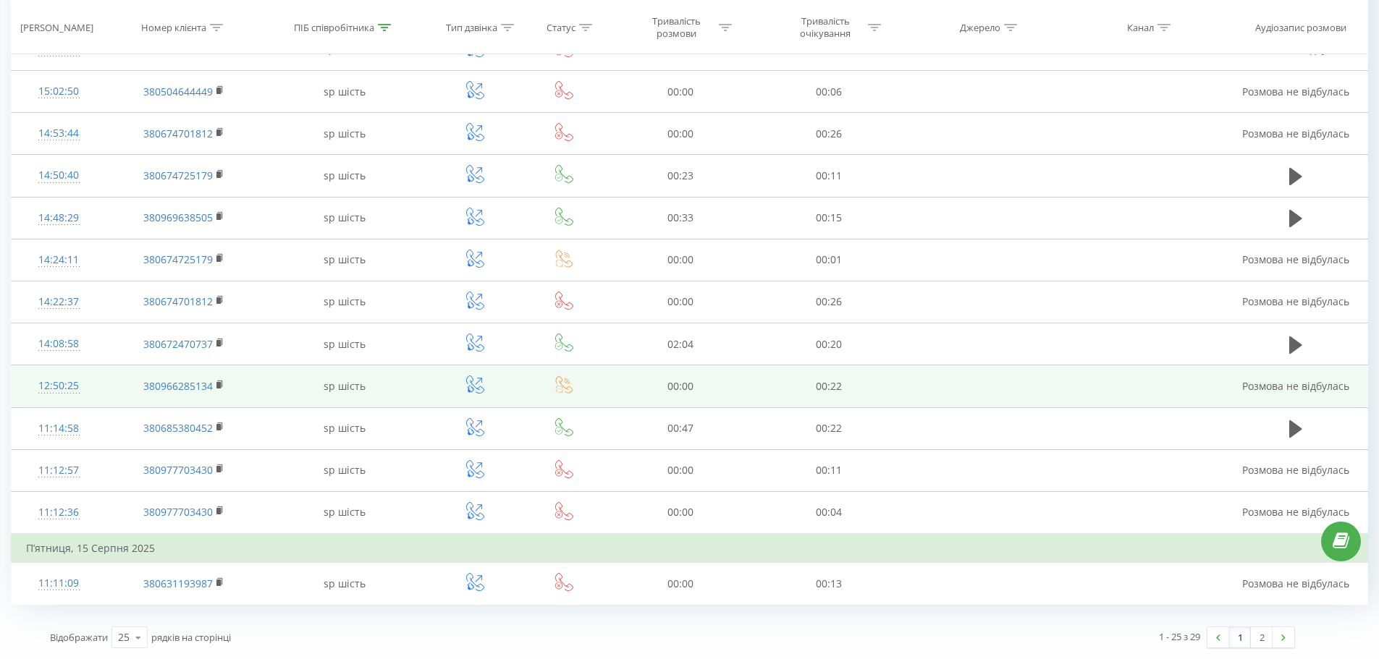  Describe the element at coordinates (679, 428) in the screenshot. I see `td: 00:47` at that location.